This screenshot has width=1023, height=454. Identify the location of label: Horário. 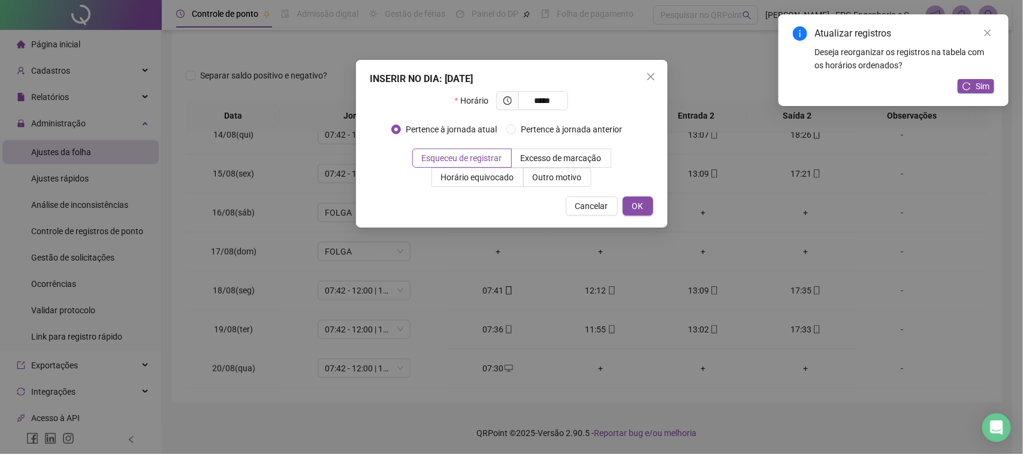
(475, 101).